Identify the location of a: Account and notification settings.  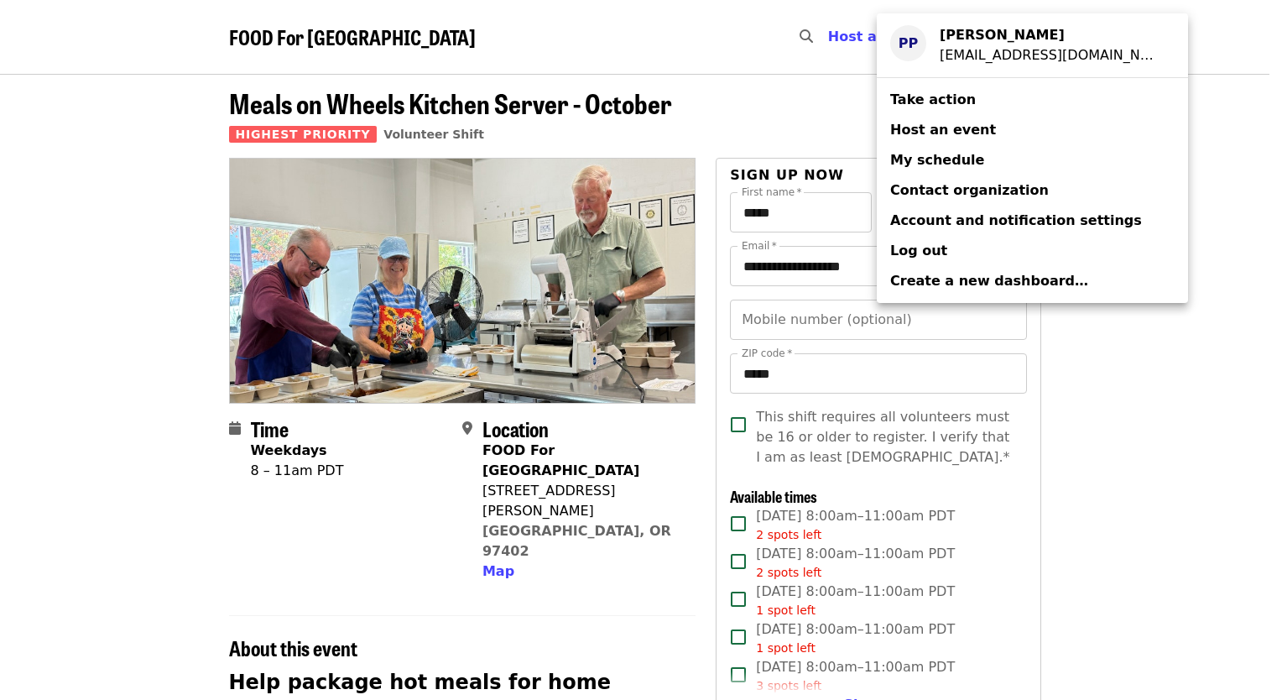
(1032, 221).